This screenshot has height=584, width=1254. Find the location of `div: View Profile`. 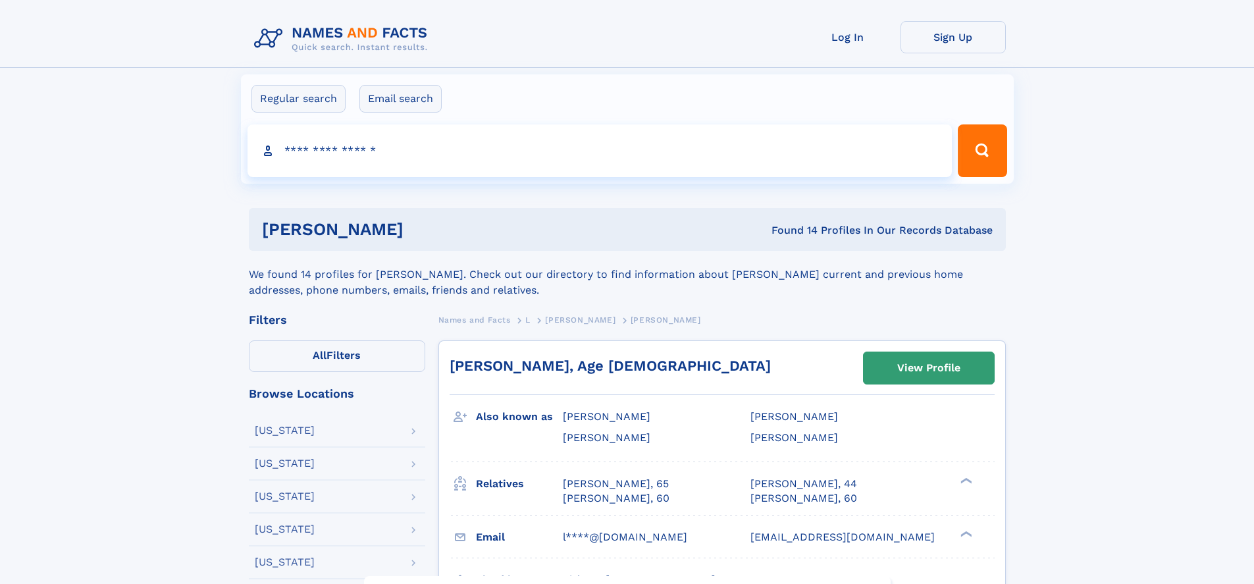

div: View Profile is located at coordinates (929, 368).